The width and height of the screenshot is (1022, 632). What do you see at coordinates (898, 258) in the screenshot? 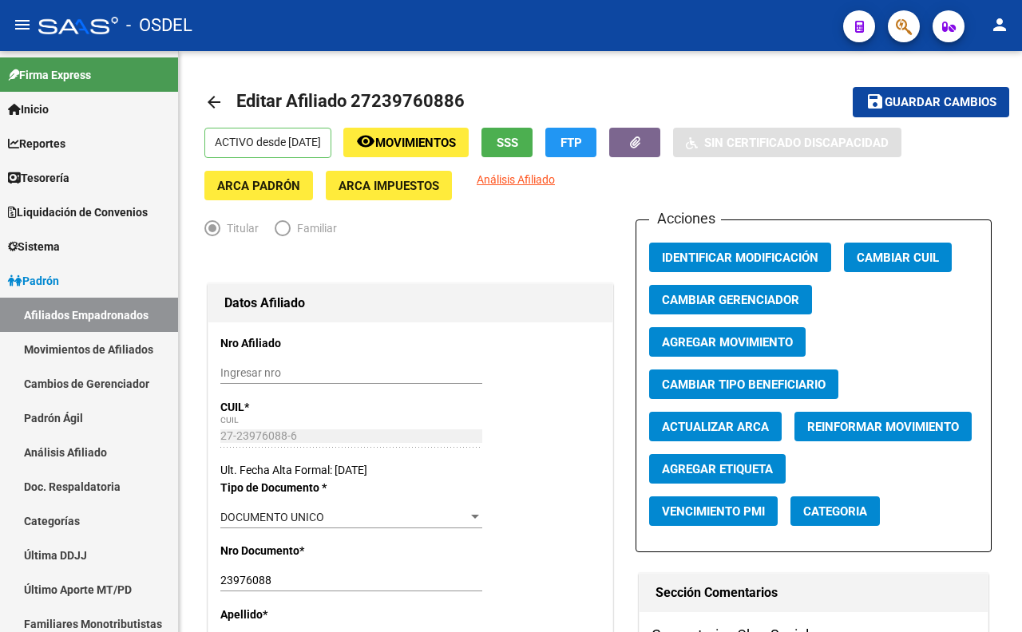
I see `span: Cambiar CUIL` at bounding box center [898, 258].